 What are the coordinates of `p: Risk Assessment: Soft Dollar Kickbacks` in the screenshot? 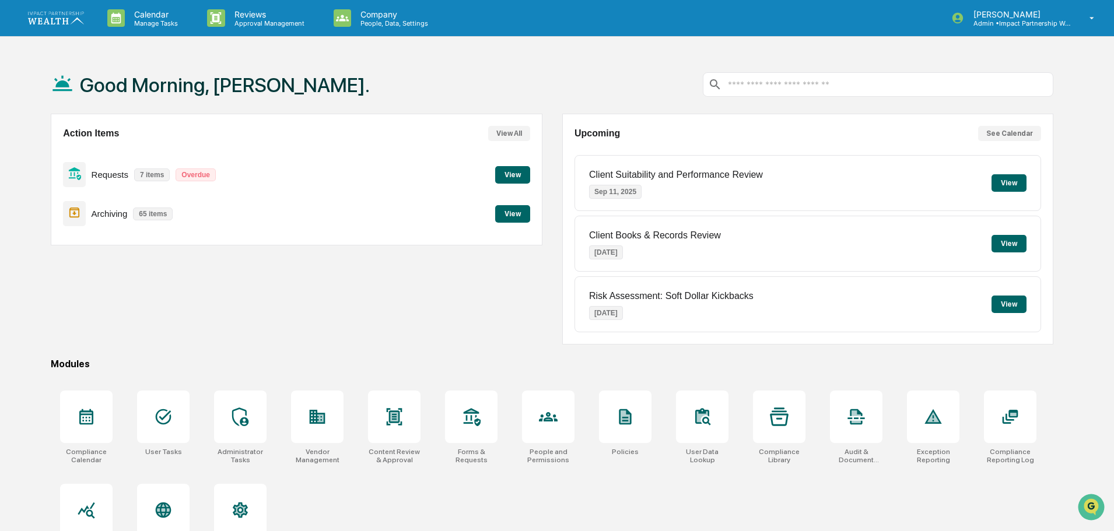 It's located at (671, 296).